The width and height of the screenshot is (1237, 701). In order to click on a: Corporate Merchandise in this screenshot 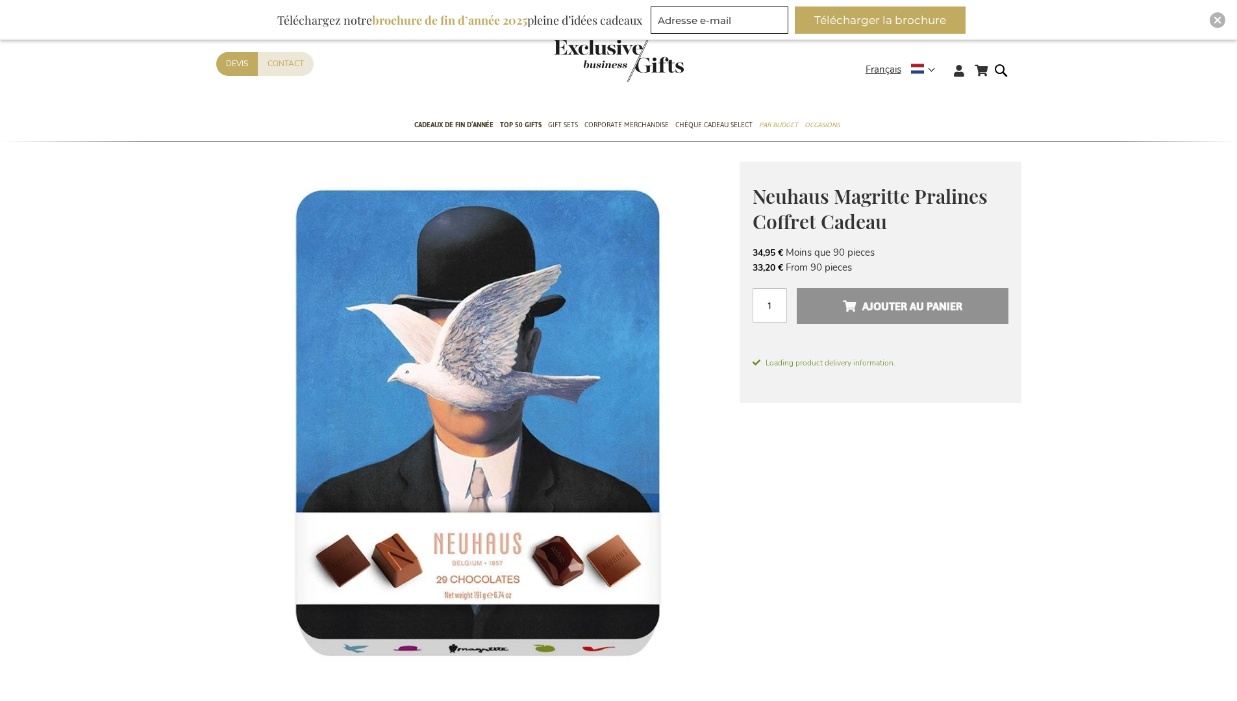, I will do `click(627, 126)`.